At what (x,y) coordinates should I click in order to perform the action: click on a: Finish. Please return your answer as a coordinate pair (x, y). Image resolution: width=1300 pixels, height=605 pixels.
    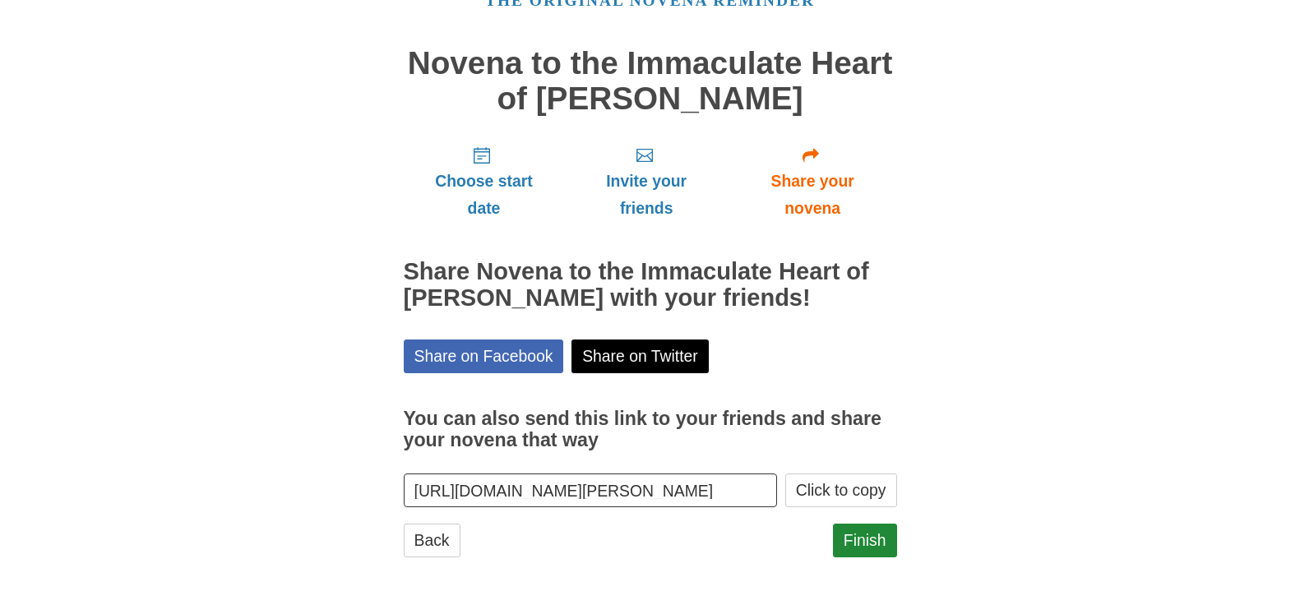
    Looking at the image, I should click on (865, 540).